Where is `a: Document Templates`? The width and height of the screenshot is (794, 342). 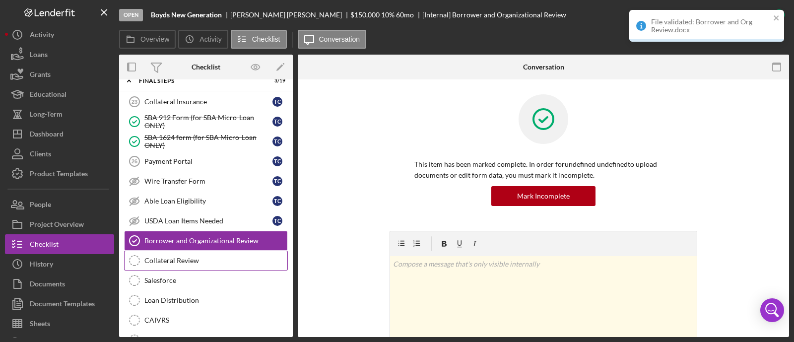 a: Document Templates is located at coordinates (60, 304).